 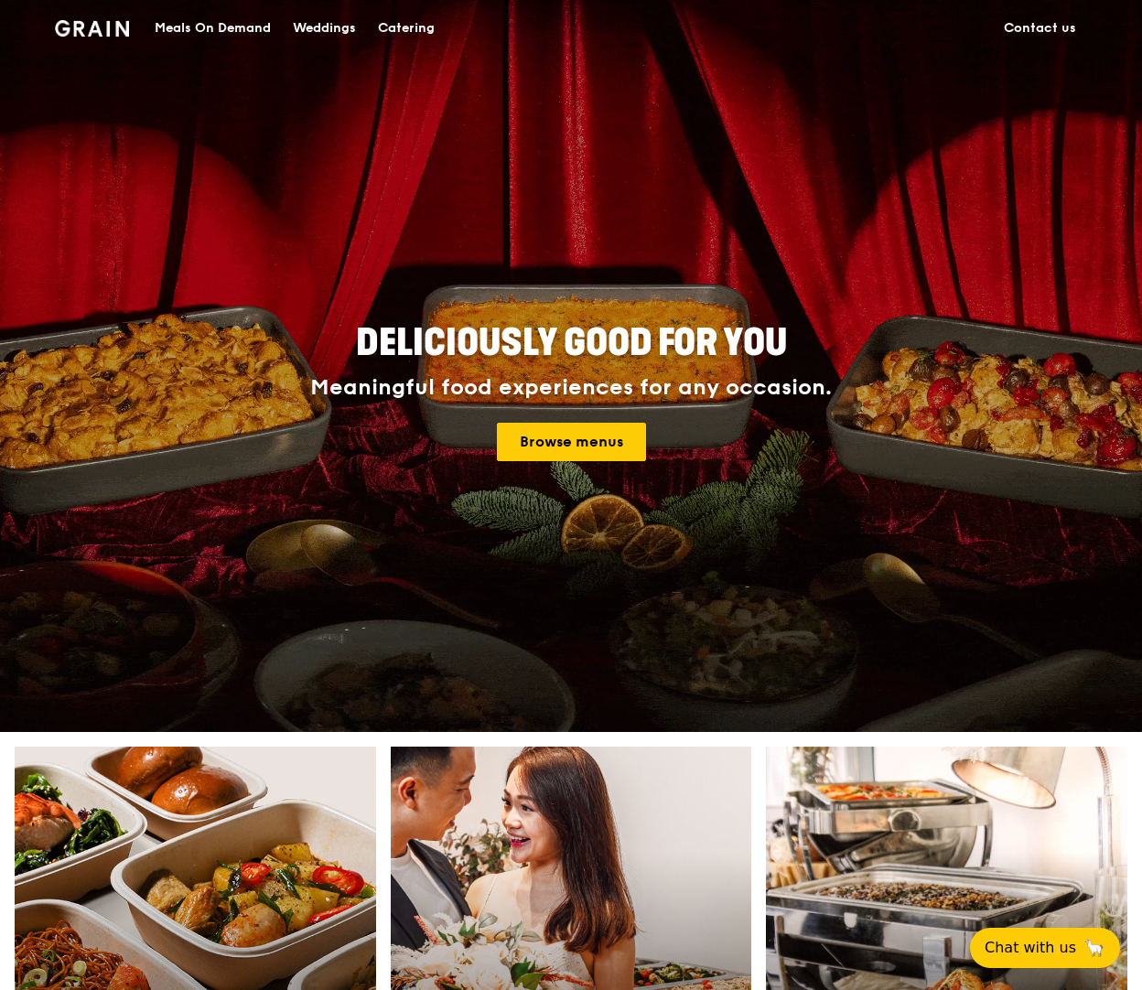 I want to click on button: Chat with us🦙, so click(x=1045, y=948).